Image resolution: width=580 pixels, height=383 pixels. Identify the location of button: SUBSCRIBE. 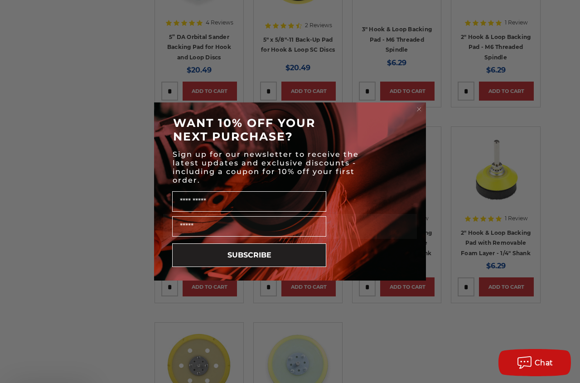
(249, 255).